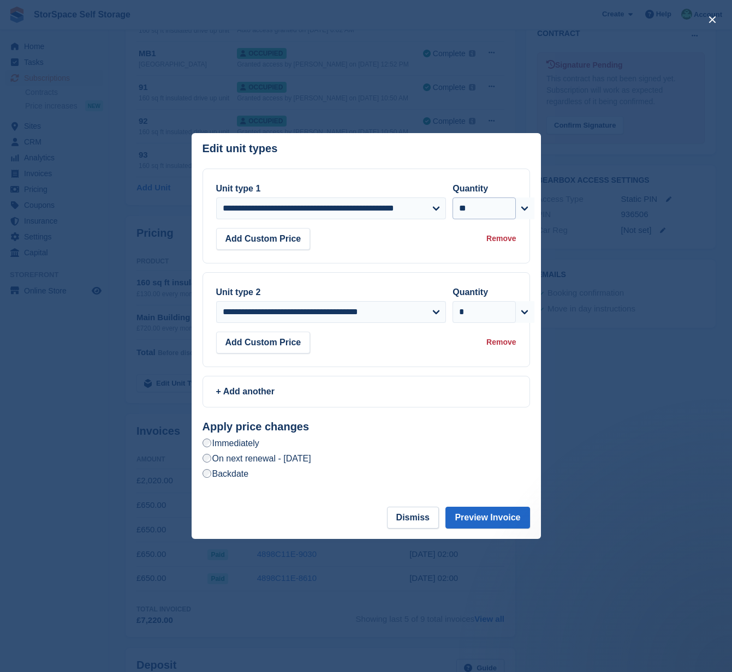  I want to click on label: Backdate, so click(225, 474).